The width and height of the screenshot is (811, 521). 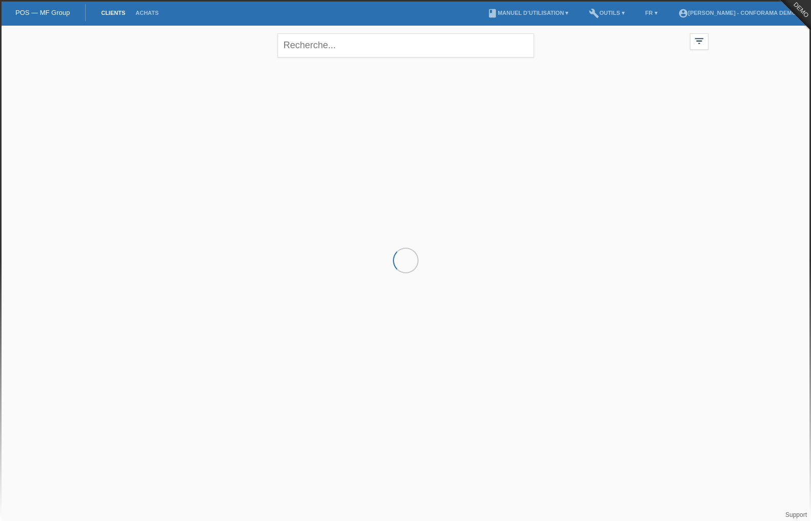 I want to click on i: account_circle, so click(x=684, y=13).